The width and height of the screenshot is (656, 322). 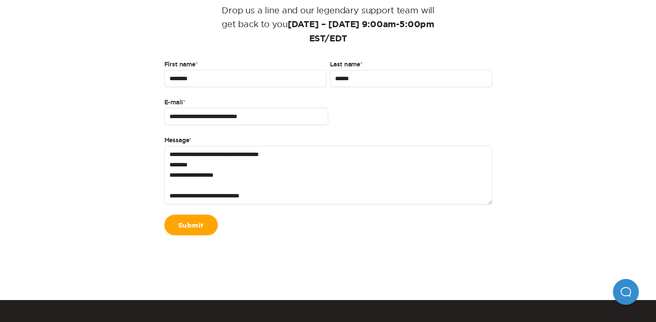 What do you see at coordinates (328, 141) in the screenshot?
I see `label: Message` at bounding box center [328, 141].